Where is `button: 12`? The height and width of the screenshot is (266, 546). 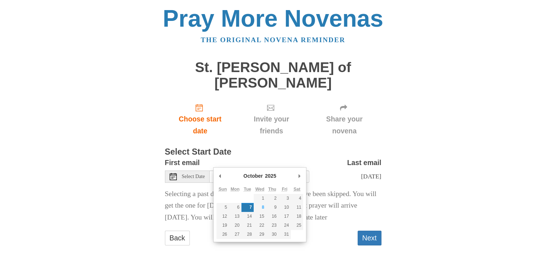
button: 12 is located at coordinates (223, 217).